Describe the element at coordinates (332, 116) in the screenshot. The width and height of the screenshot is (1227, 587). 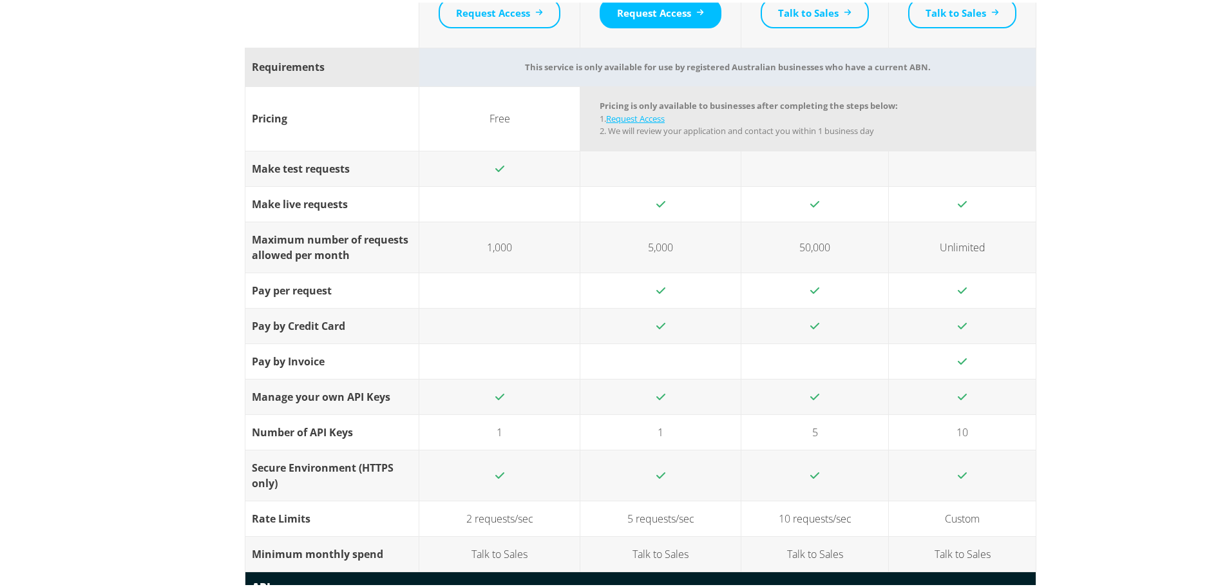
I see `div: Pricing` at that location.